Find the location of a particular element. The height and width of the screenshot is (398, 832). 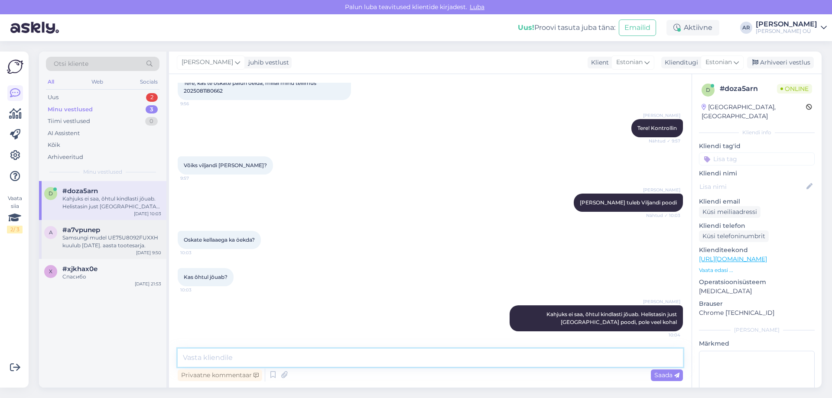

p: Operatsioonisüsteem is located at coordinates (756, 282).